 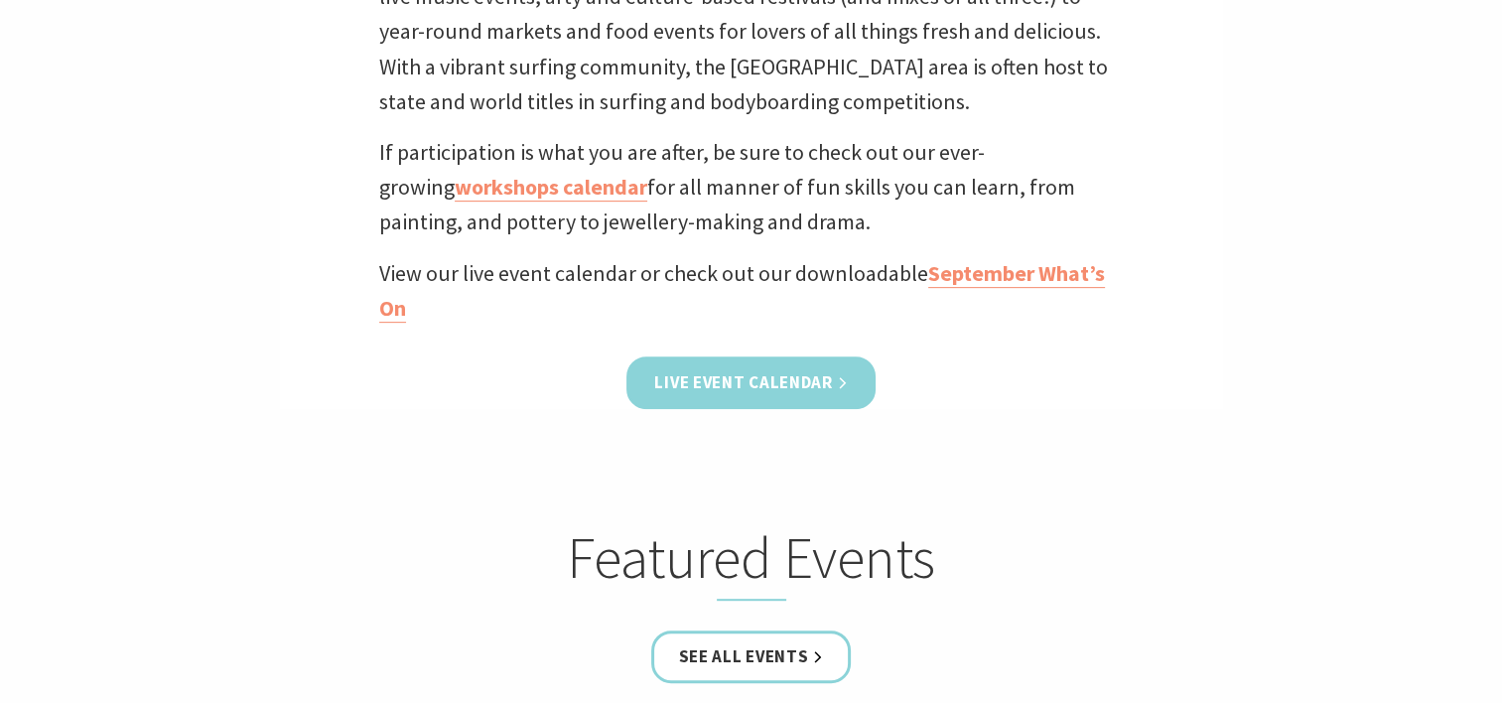 I want to click on a: workshops calendar, so click(x=551, y=187).